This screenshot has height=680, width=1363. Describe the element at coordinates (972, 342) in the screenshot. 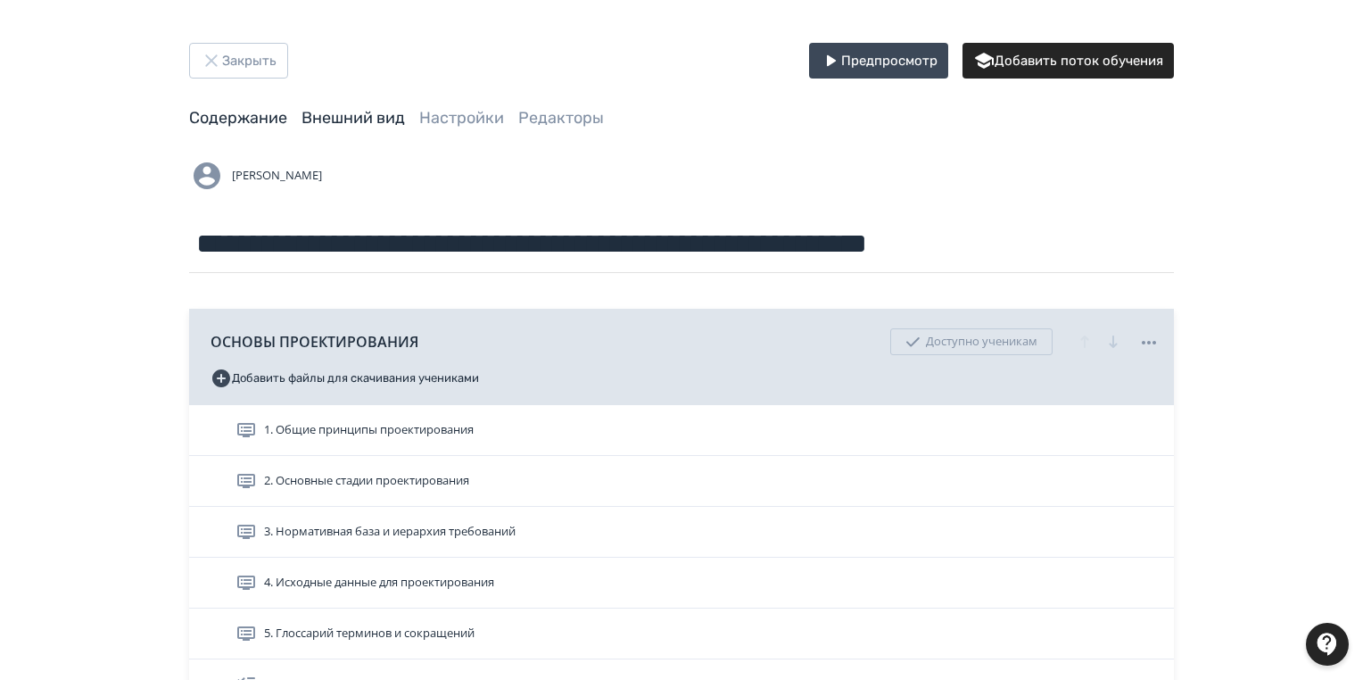

I see `div: Доступно ученикам` at that location.